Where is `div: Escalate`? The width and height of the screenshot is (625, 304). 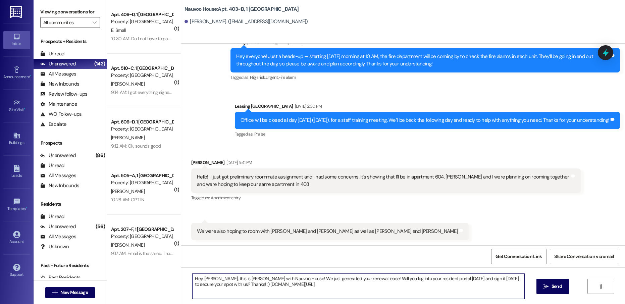 div: Escalate is located at coordinates (53, 124).